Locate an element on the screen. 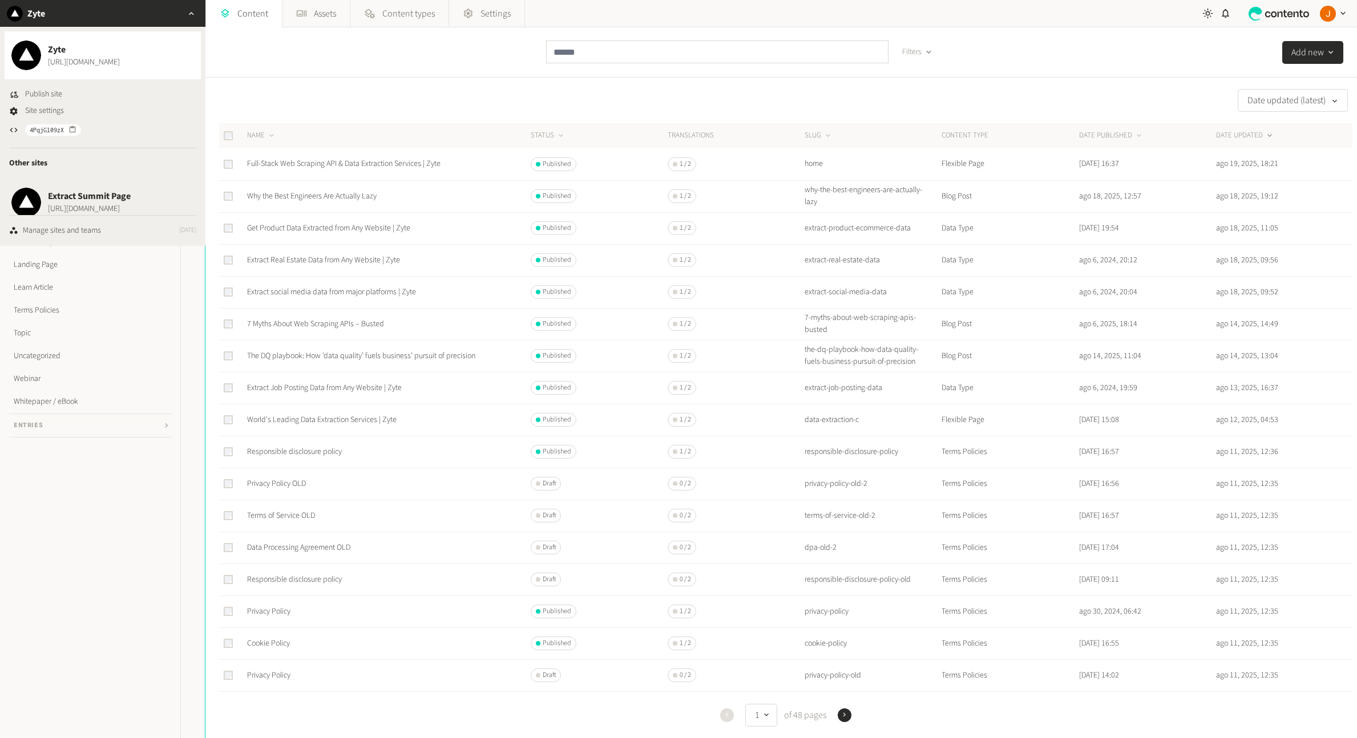  a: Data Processing Agreement OLD is located at coordinates (298, 548).